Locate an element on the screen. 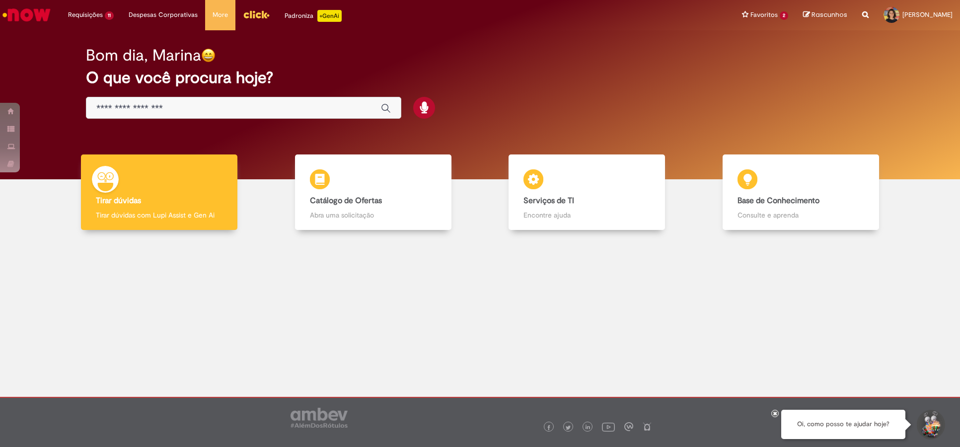 The width and height of the screenshot is (960, 447). img: logo_footer_facebook.png is located at coordinates (549, 428).